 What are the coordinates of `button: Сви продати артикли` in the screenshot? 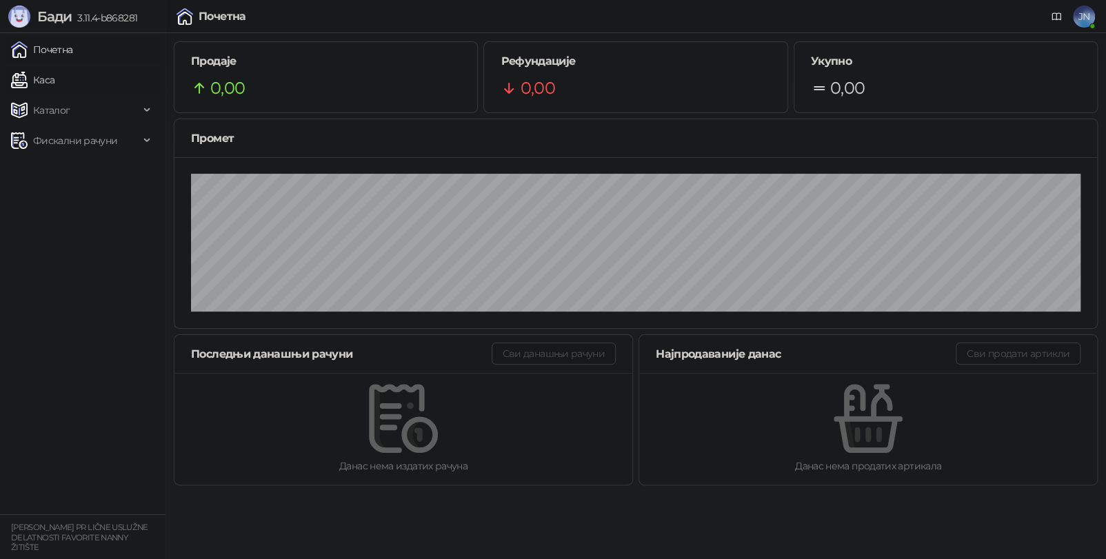 It's located at (1017, 354).